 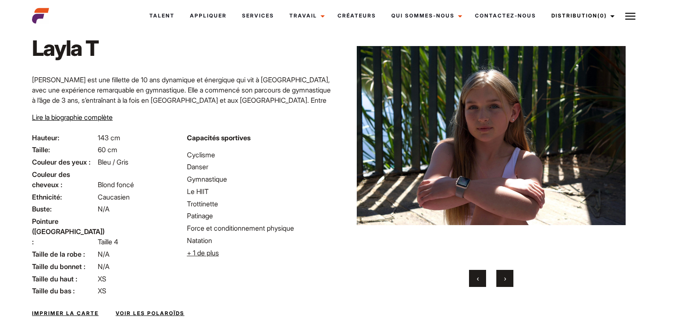 I want to click on li: Cyclisme, so click(x=259, y=155).